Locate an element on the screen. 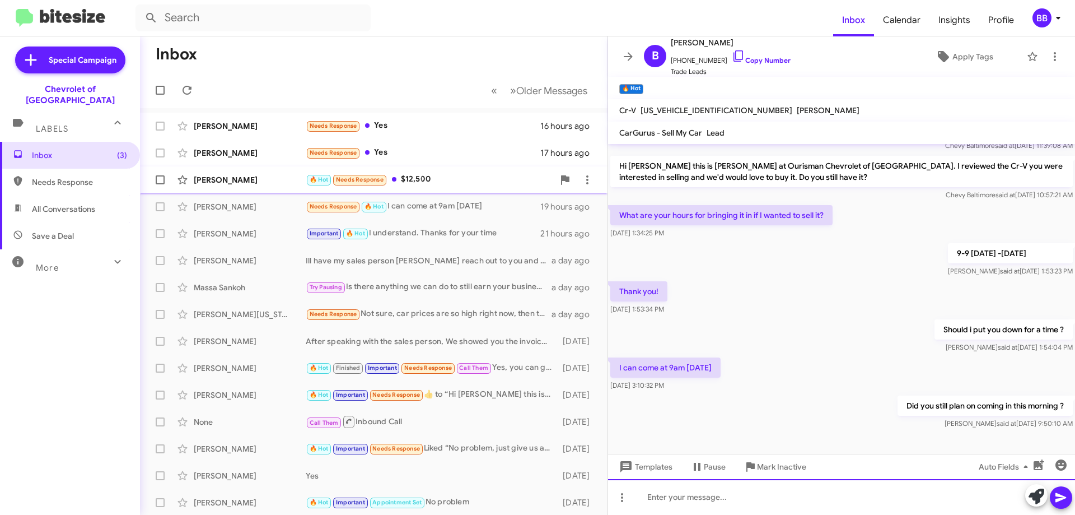 Image resolution: width=1075 pixels, height=515 pixels. span: All Conversations is located at coordinates (63, 209).